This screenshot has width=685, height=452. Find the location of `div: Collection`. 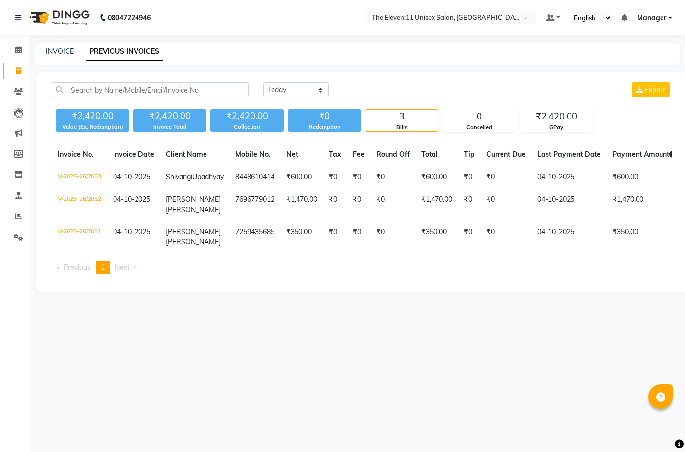

div: Collection is located at coordinates (247, 127).